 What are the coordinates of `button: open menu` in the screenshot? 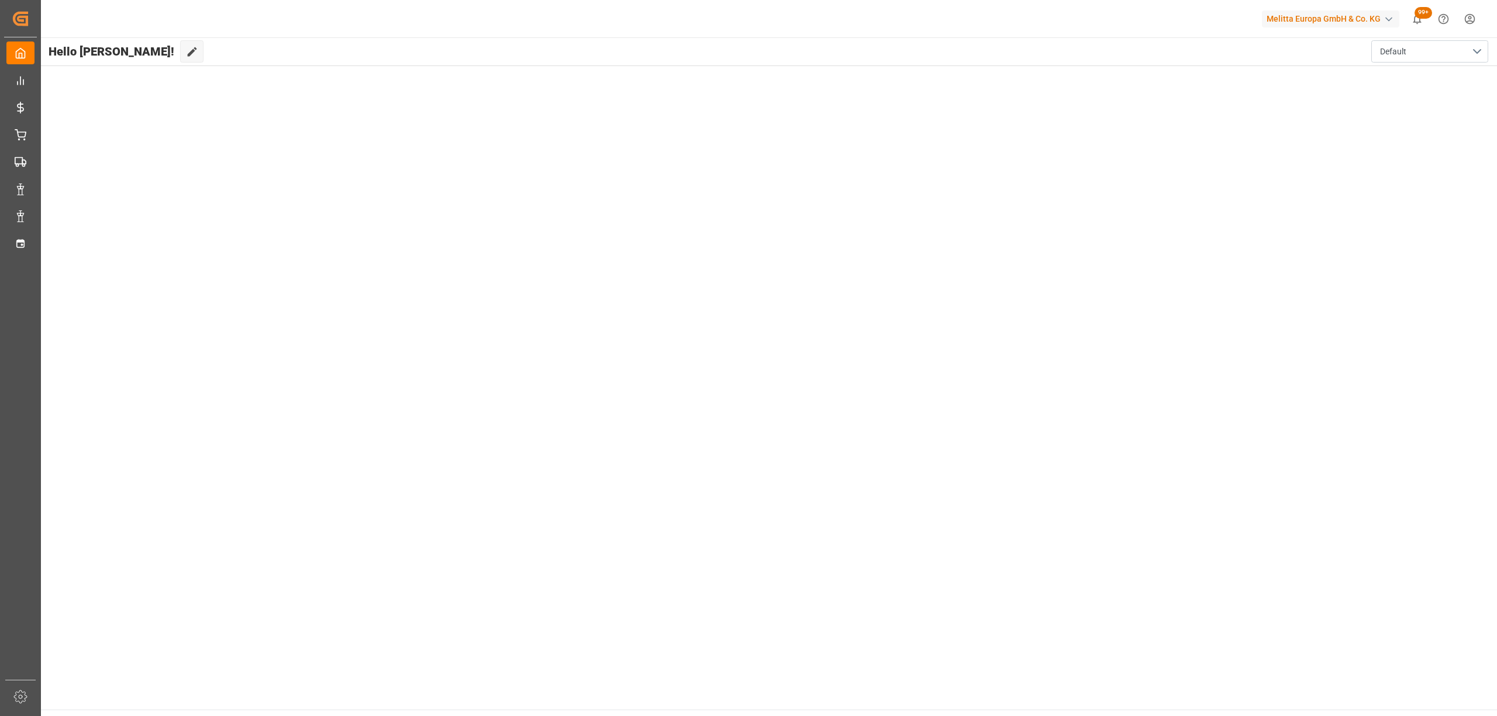 It's located at (1430, 51).